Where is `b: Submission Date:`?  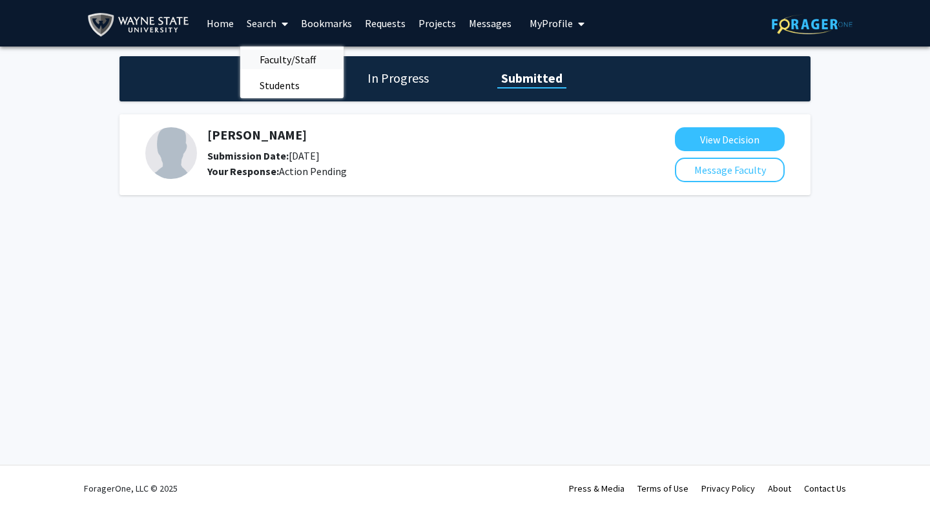 b: Submission Date: is located at coordinates (248, 156).